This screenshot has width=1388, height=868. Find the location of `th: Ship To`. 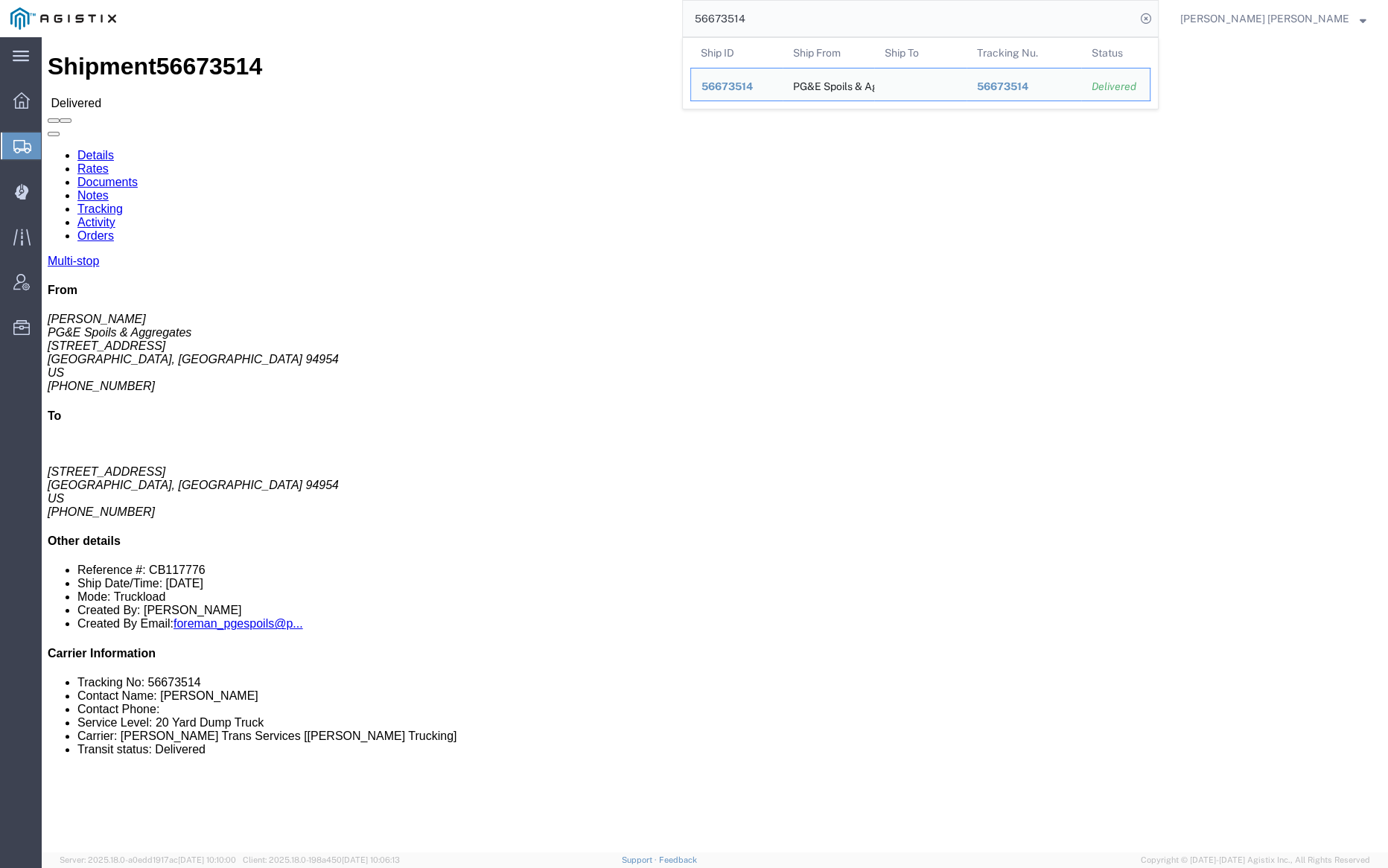

th: Ship To is located at coordinates (920, 53).